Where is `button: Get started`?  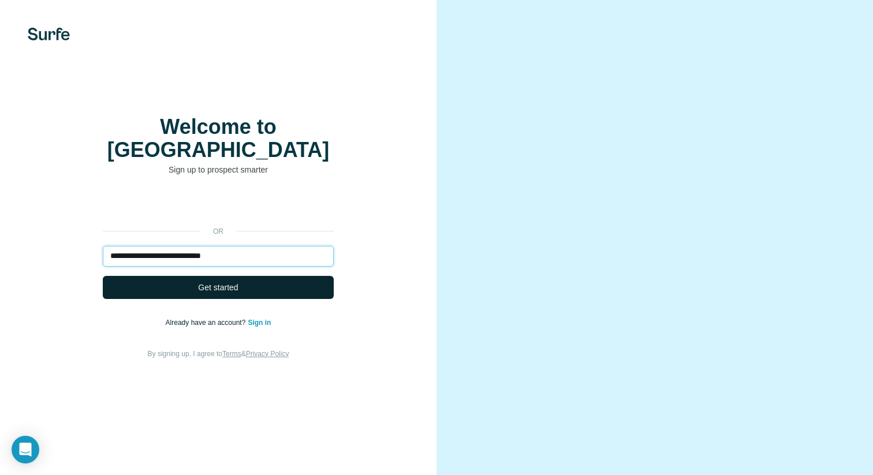
button: Get started is located at coordinates (218, 288).